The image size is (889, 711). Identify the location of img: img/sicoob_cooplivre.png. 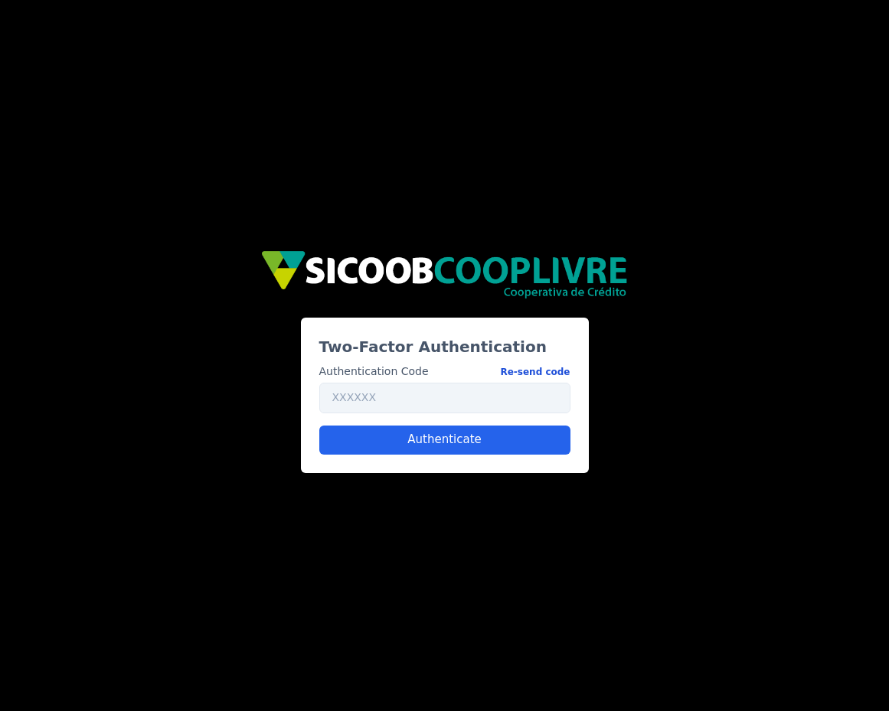
(445, 275).